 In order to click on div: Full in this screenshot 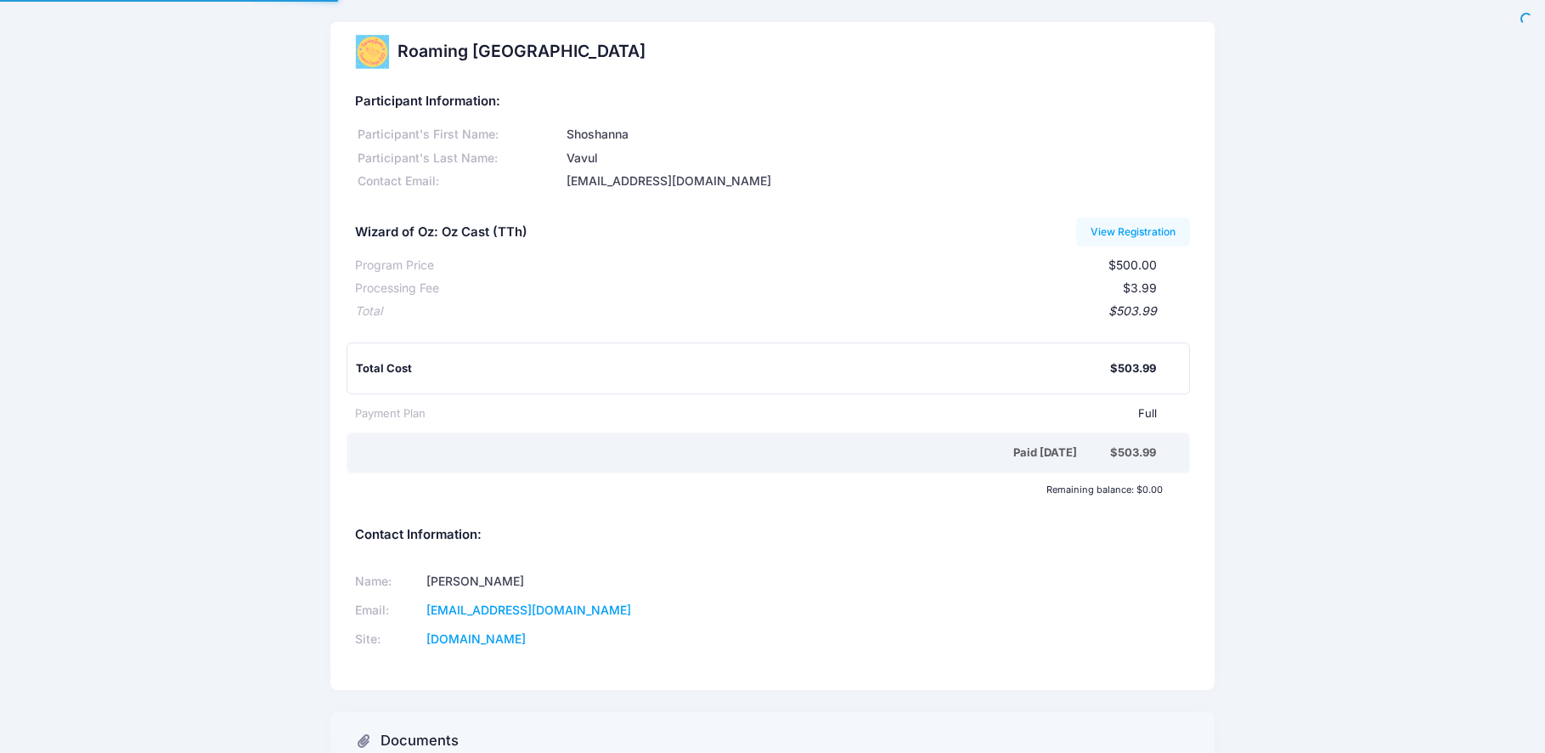, I will do `click(791, 414)`.